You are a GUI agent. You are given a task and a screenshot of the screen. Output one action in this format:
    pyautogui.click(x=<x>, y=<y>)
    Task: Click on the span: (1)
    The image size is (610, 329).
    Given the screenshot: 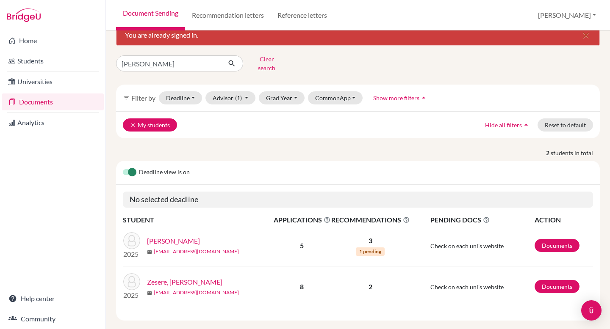 What is the action you would take?
    pyautogui.click(x=238, y=98)
    